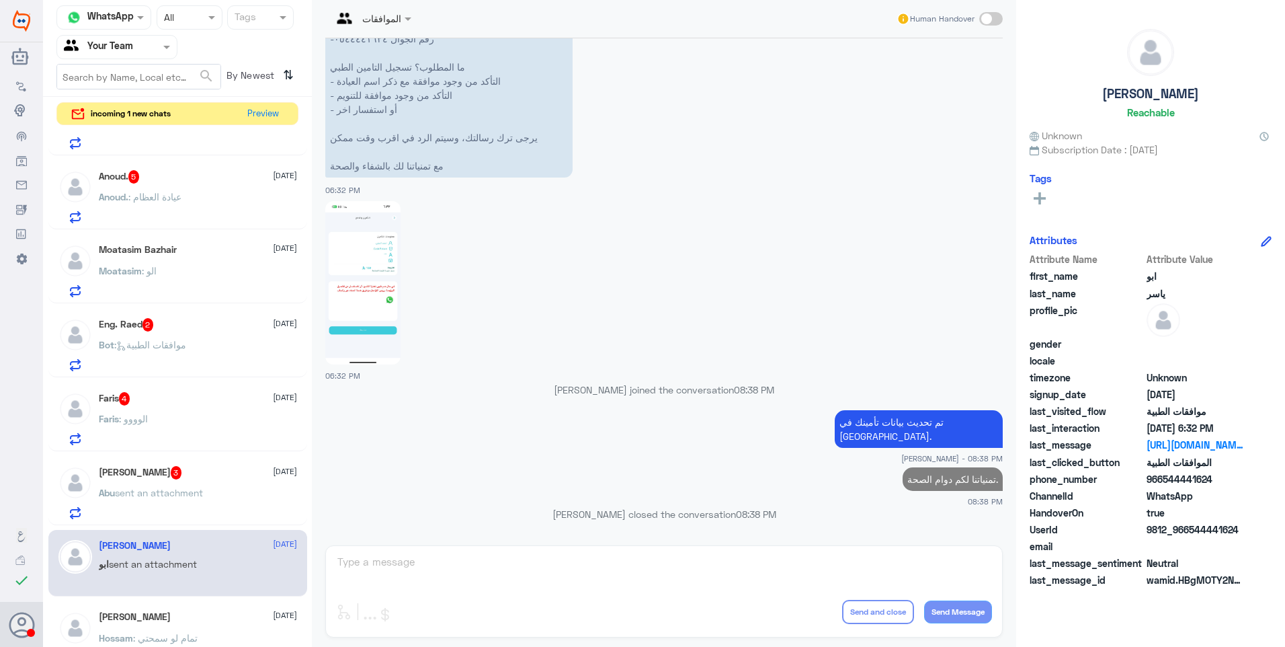 This screenshot has height=647, width=1285. I want to click on span: Anoud., so click(114, 196).